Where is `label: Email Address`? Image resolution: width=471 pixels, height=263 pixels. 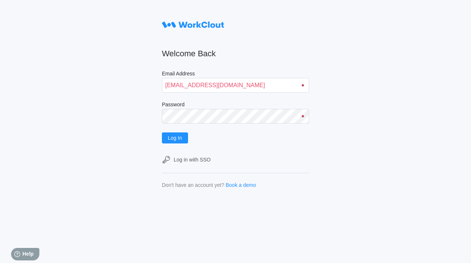
label: Email Address is located at coordinates (235, 74).